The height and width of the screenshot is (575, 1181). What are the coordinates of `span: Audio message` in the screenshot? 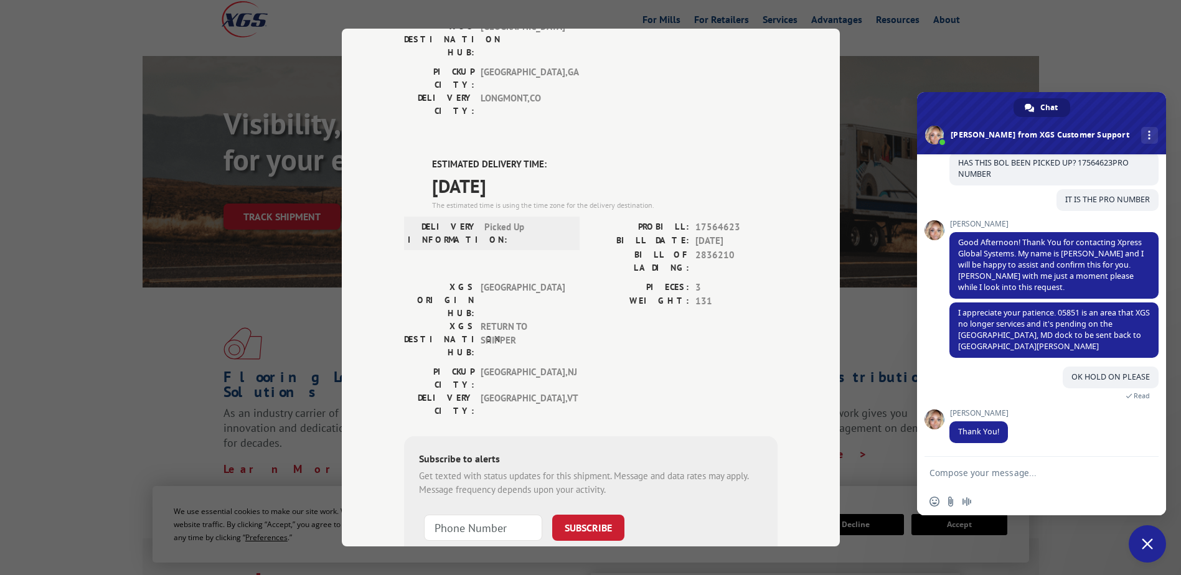 It's located at (967, 502).